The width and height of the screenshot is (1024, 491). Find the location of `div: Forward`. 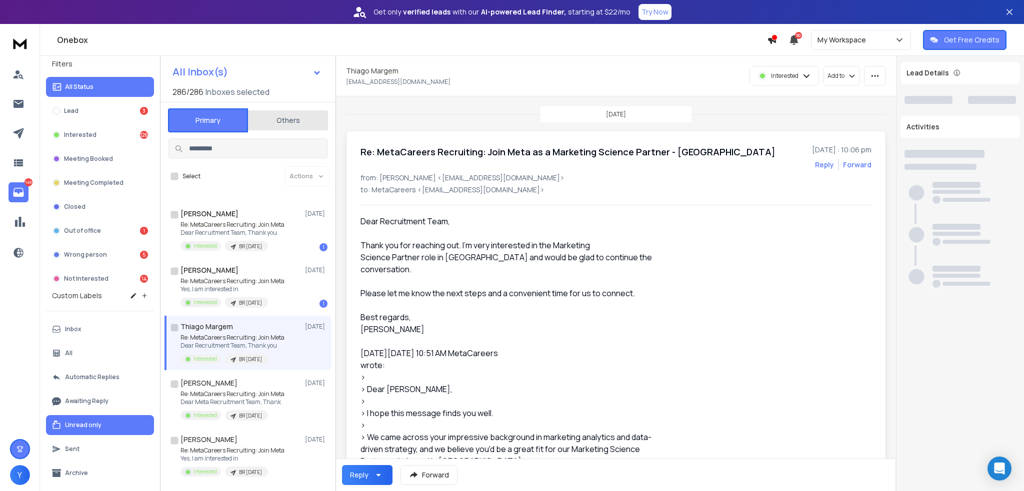

div: Forward is located at coordinates (857, 165).